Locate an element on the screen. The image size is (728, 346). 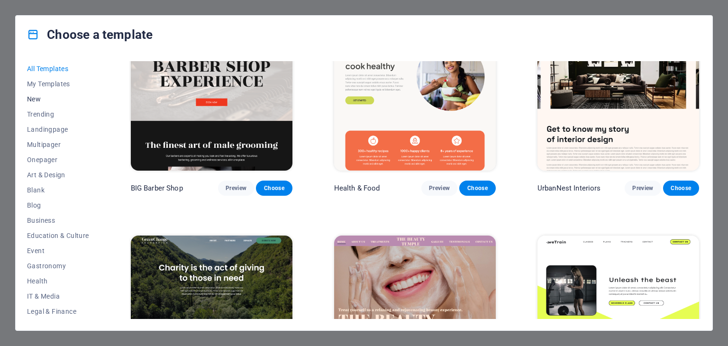
p: BIG Barber Shop is located at coordinates (157, 188).